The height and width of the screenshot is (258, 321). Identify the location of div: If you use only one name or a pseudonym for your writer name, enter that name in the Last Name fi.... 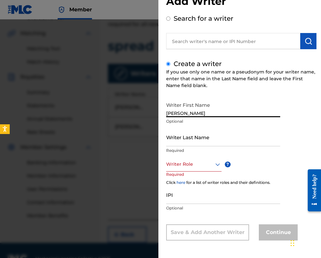
(241, 79).